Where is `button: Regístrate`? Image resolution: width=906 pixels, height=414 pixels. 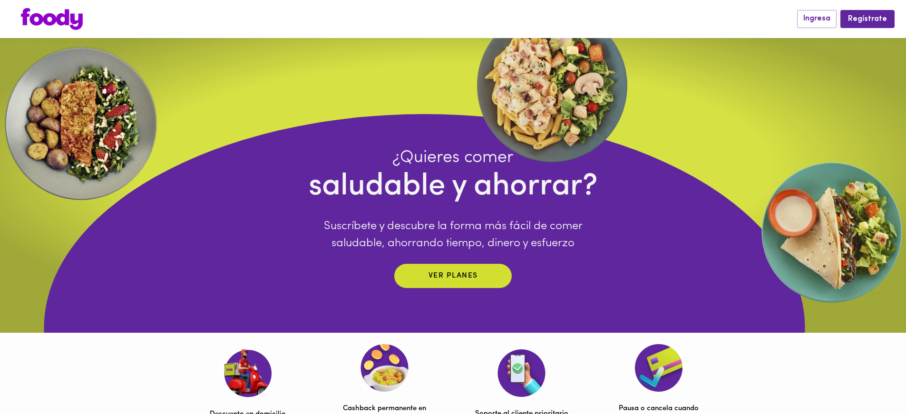 button: Regístrate is located at coordinates (868, 19).